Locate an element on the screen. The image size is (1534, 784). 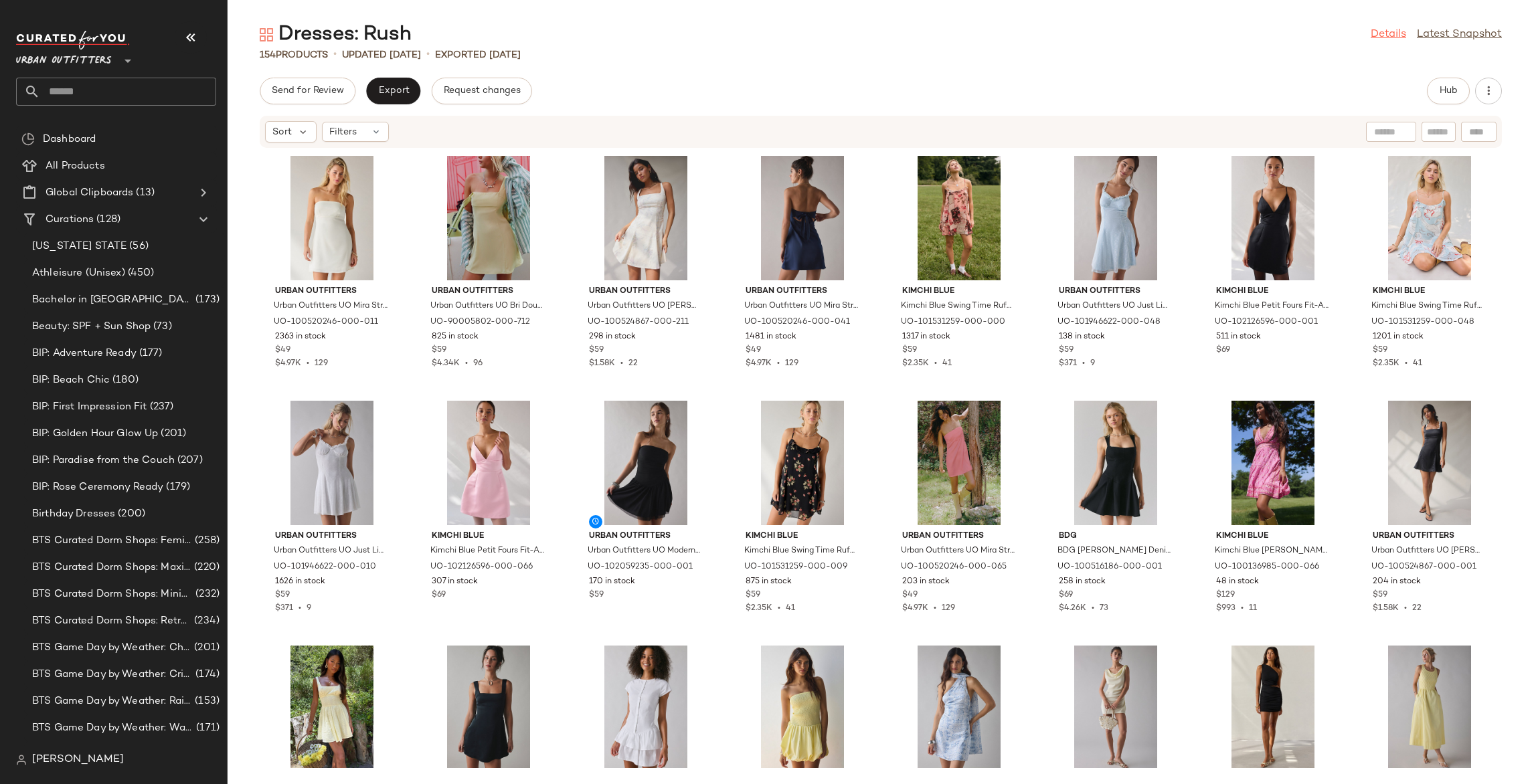
span: Kimchi Blue Swing Time Ruffle Babydoll Mini Dress in Lace Floral, Women's at Urban Outfitters is located at coordinates (958, 306).